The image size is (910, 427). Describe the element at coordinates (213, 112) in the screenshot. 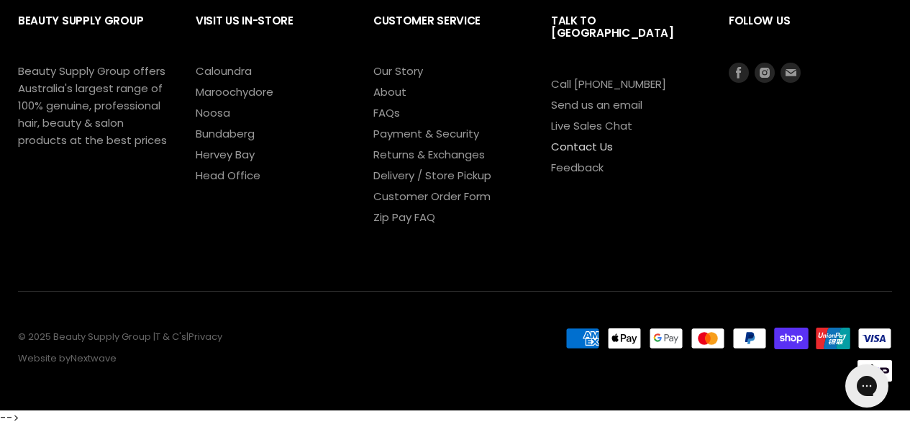

I see `a: Noosa` at that location.